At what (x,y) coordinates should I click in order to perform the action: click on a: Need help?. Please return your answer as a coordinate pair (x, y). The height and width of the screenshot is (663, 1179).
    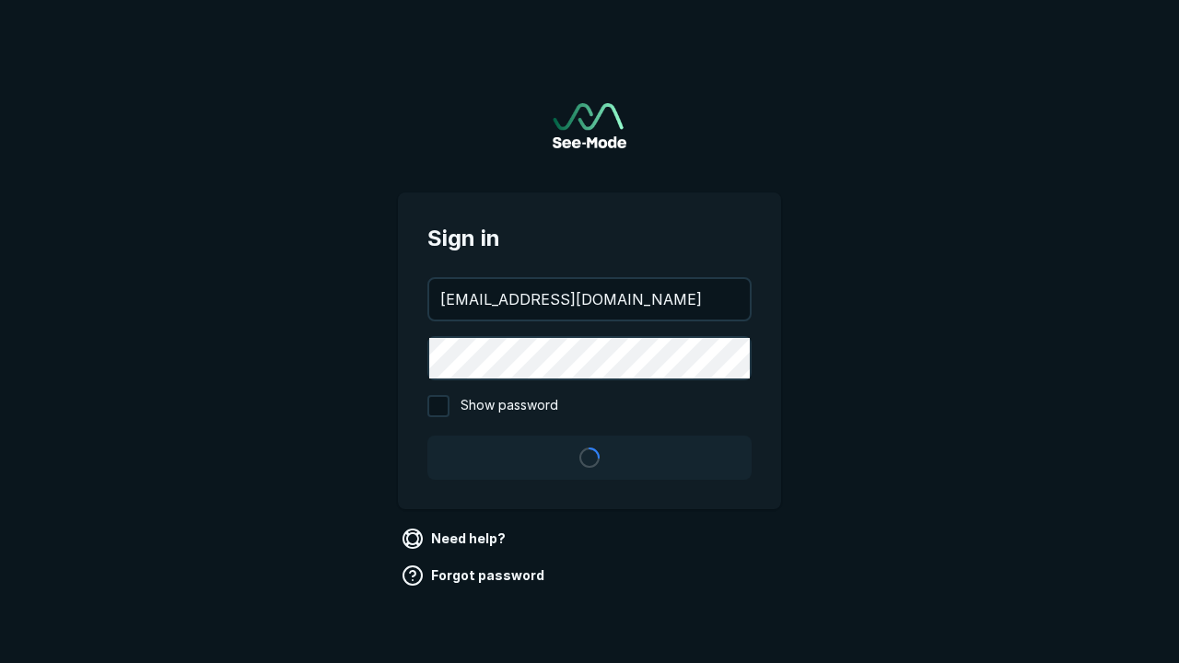
    Looking at the image, I should click on (455, 539).